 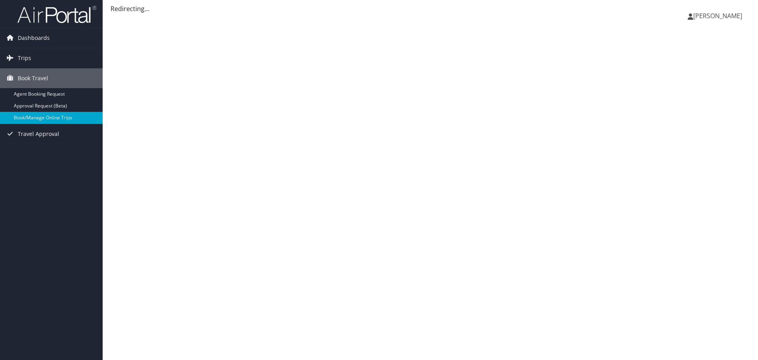 What do you see at coordinates (24, 58) in the screenshot?
I see `span: Trips` at bounding box center [24, 58].